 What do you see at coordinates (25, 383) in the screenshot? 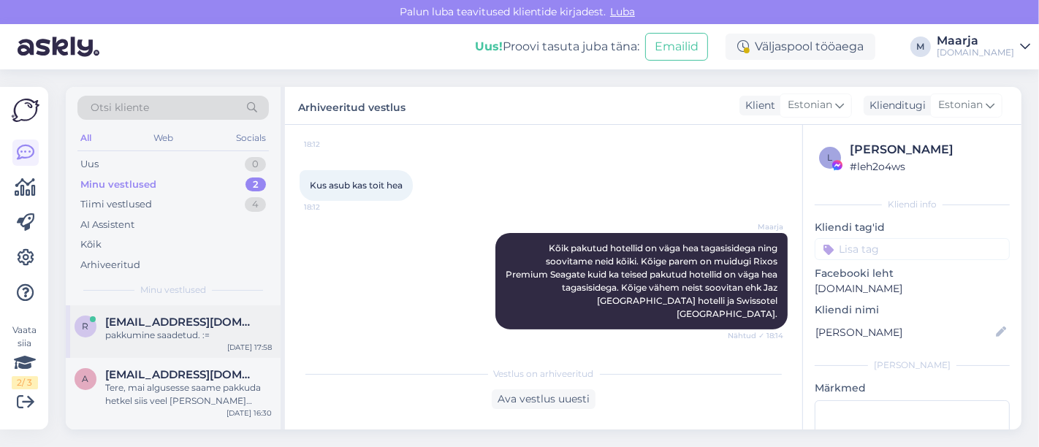
I see `div: 2 / 3` at bounding box center [25, 383].